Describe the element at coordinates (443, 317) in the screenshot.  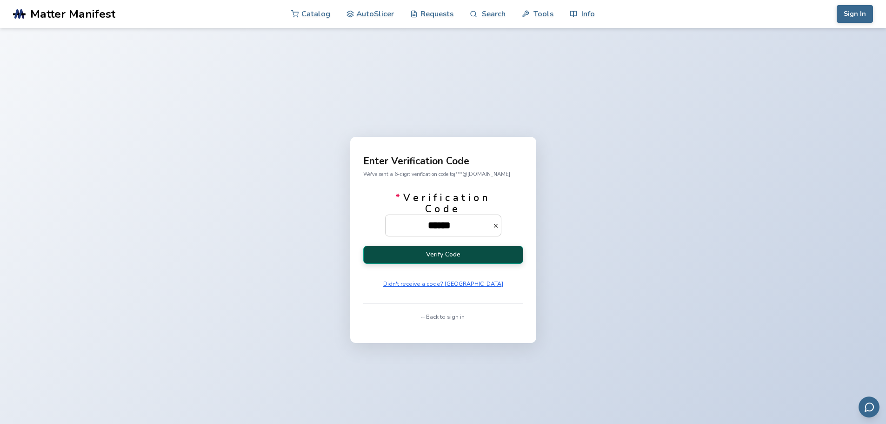
I see `button: ← Back to sign in` at that location.